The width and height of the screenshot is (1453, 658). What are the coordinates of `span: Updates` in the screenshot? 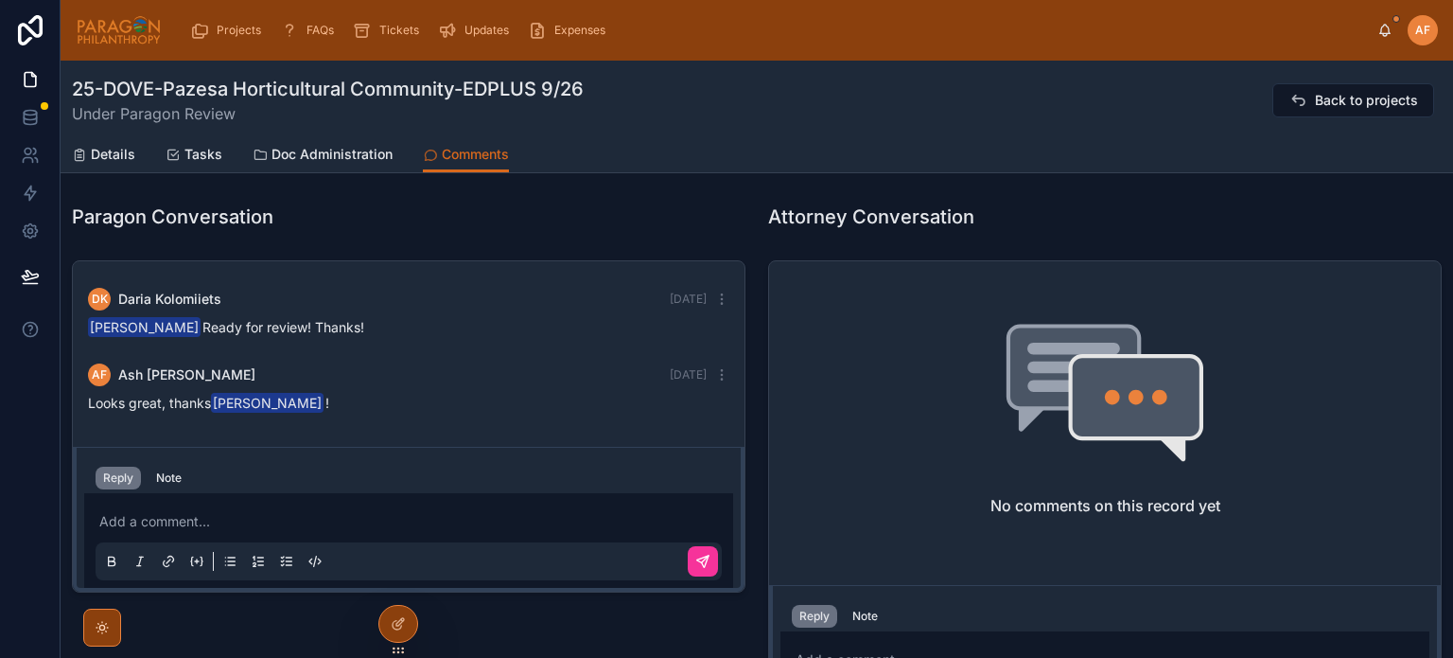 It's located at (486, 30).